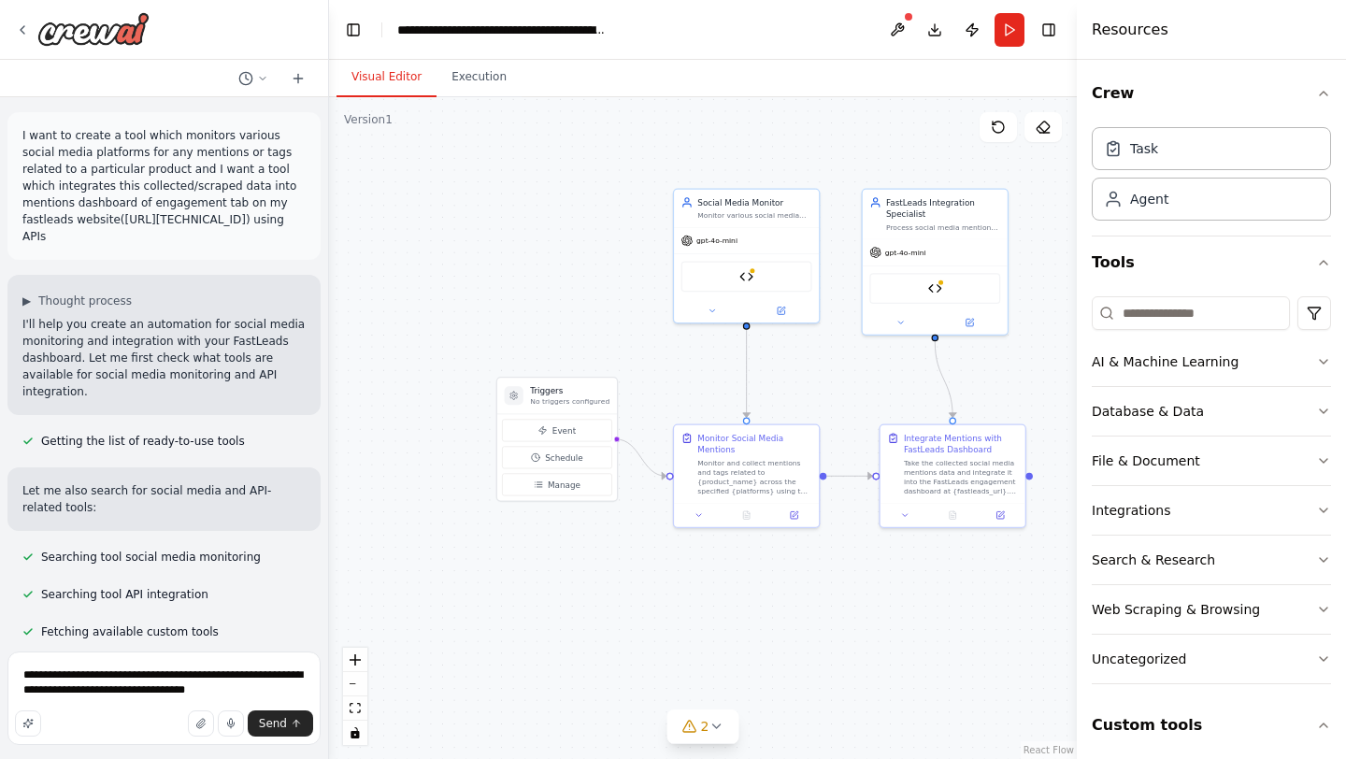 The height and width of the screenshot is (759, 1346). Describe the element at coordinates (164, 186) in the screenshot. I see `p: I want to create a tool which monitors various social media platforms for any mentions or tags re...` at that location.